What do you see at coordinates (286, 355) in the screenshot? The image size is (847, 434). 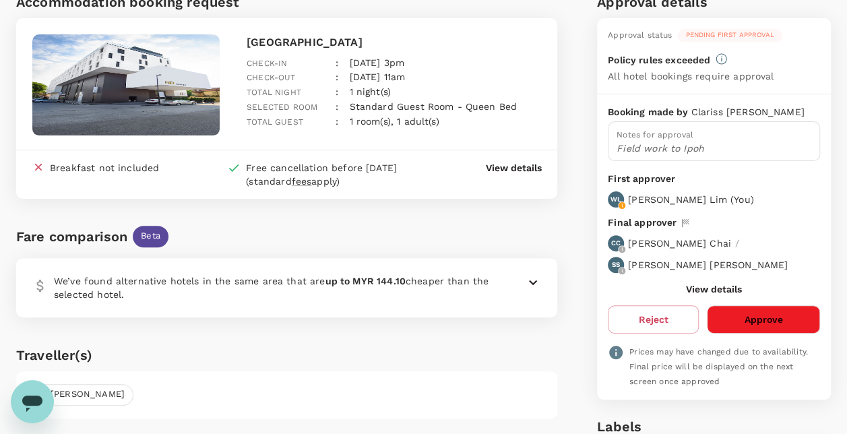 I see `h6: Traveller(s)` at bounding box center [286, 355].